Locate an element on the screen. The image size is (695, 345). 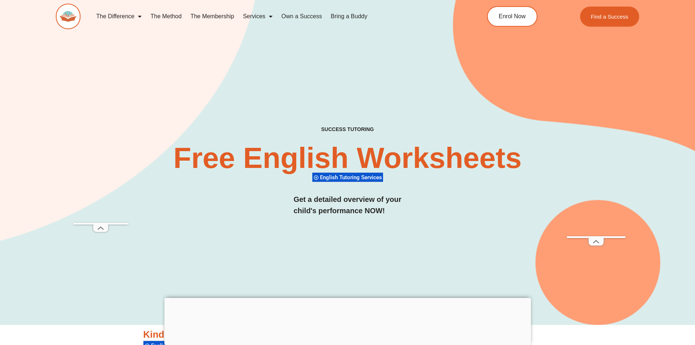
span: Find a Success is located at coordinates (610, 16).